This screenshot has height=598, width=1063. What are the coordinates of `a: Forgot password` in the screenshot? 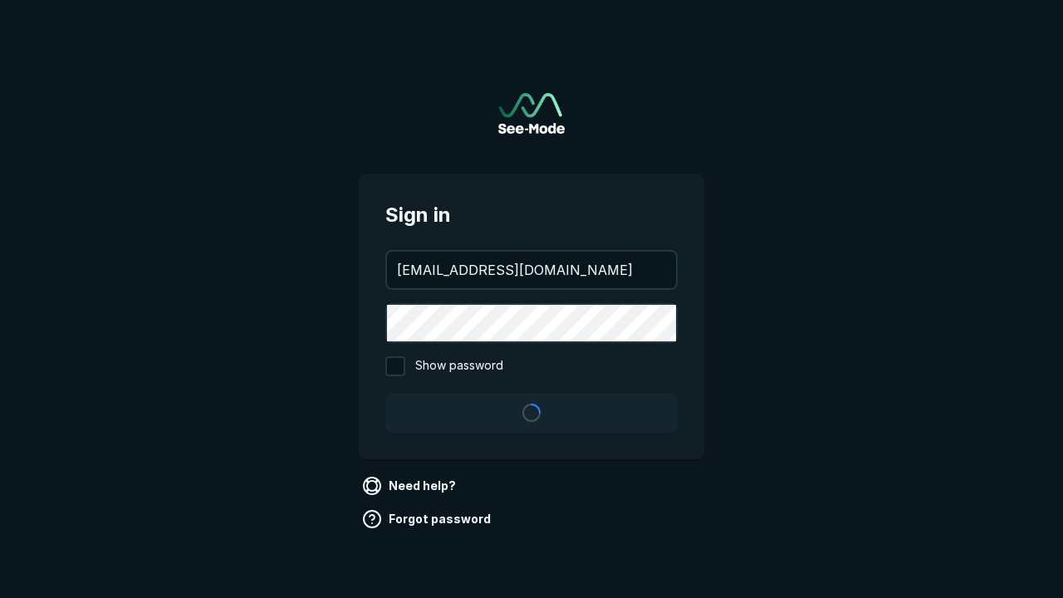 It's located at (428, 519).